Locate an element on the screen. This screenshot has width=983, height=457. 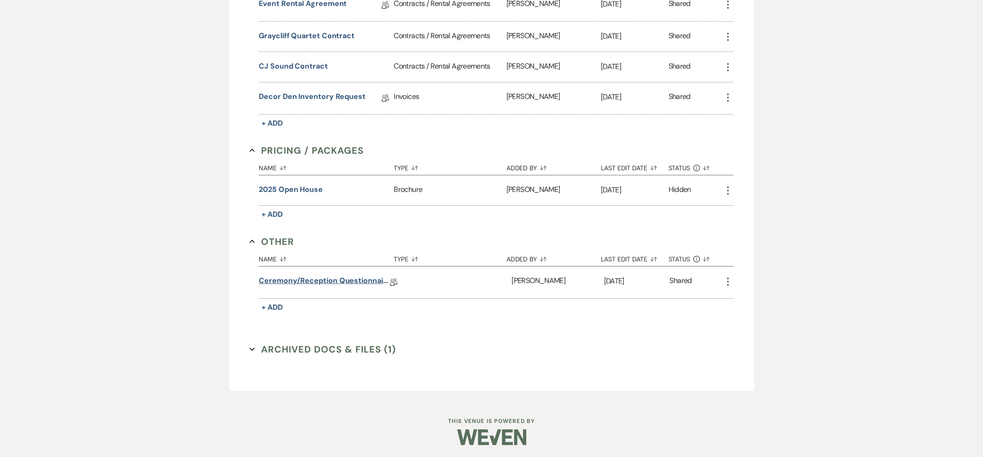
button: CJ Sound Contract is located at coordinates (293, 66).